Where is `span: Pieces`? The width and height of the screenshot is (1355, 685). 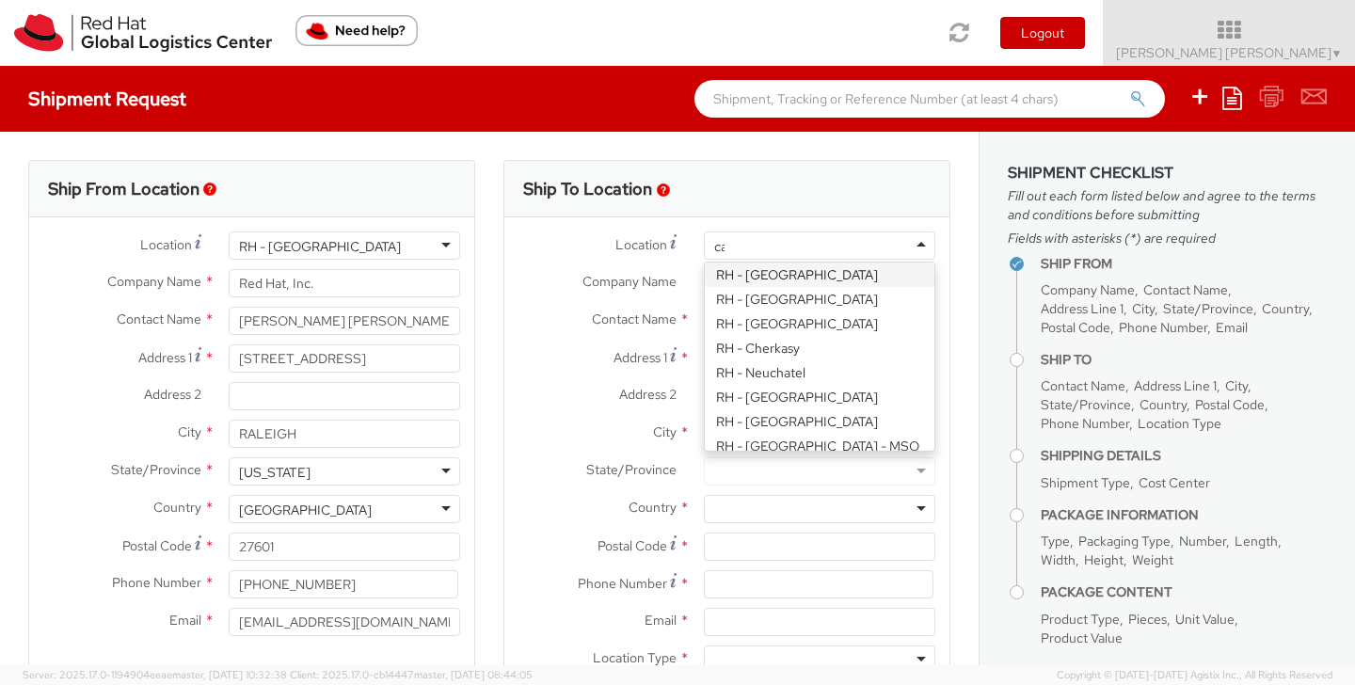
span: Pieces is located at coordinates (1147, 619).